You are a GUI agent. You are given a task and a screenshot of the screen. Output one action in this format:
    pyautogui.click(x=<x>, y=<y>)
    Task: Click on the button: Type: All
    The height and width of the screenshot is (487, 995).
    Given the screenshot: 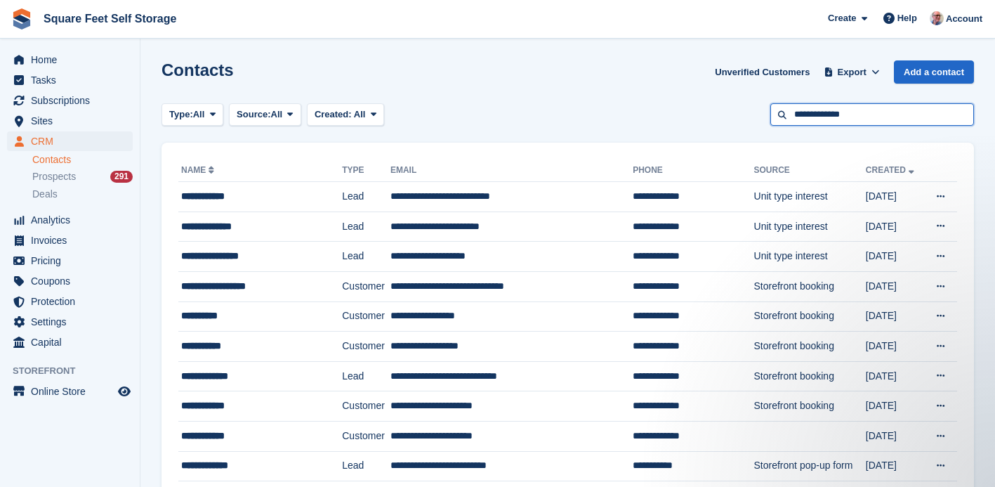 What is the action you would take?
    pyautogui.click(x=192, y=114)
    